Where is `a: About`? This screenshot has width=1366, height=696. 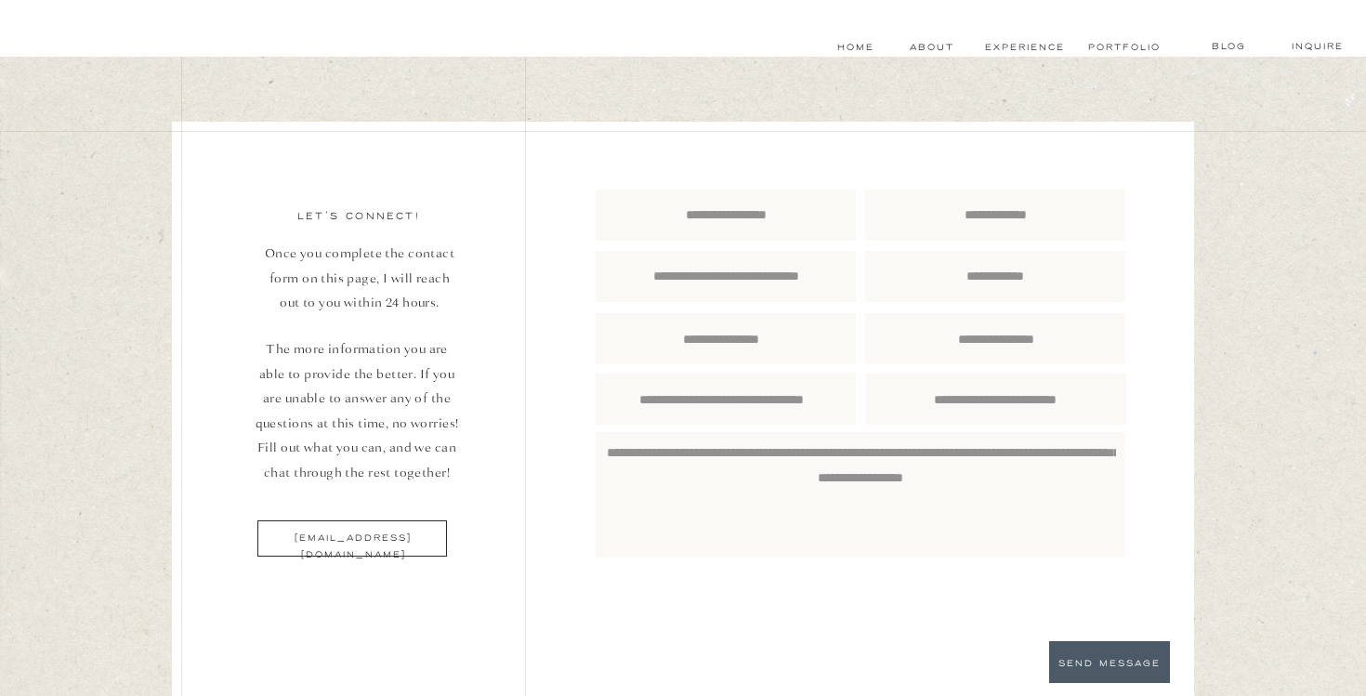 a: About is located at coordinates (930, 47).